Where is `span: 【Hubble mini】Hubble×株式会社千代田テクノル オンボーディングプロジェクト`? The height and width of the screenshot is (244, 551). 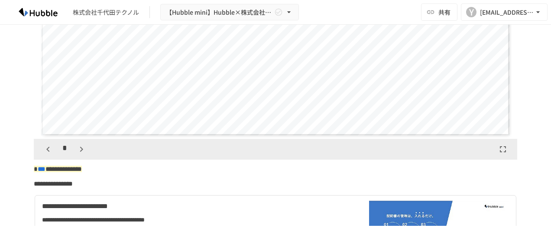
span: 【Hubble mini】Hubble×株式会社千代田テクノル オンボーディングプロジェクト is located at coordinates (219, 12).